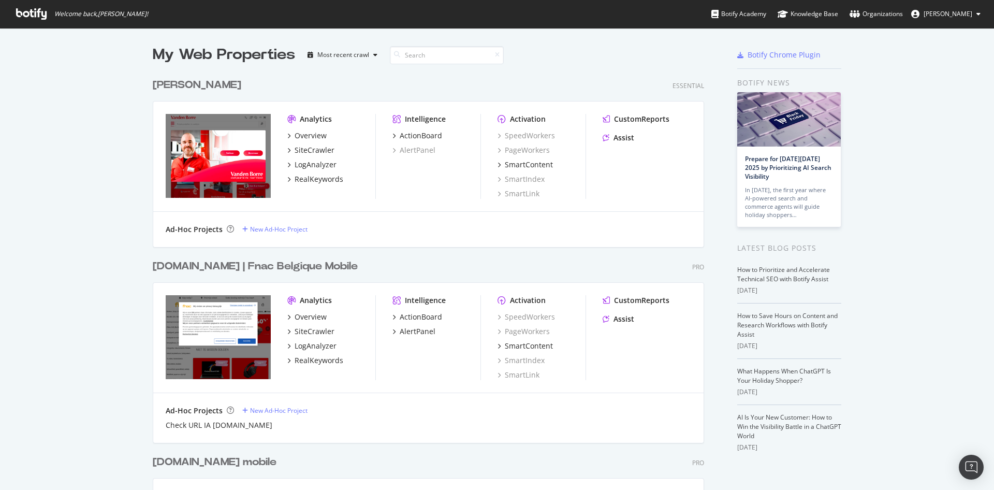 The image size is (994, 490). Describe the element at coordinates (343, 55) in the screenshot. I see `div: Most recent crawl` at that location.